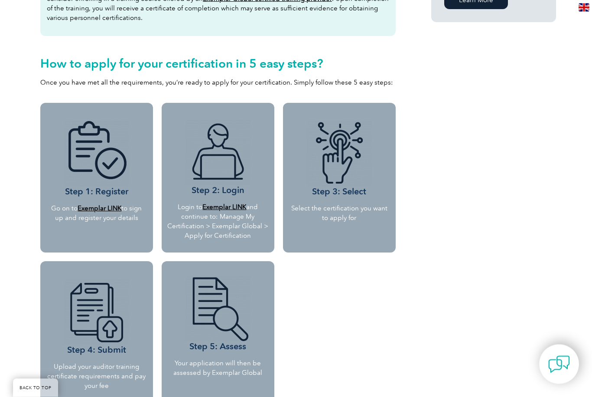 This screenshot has height=397, width=592. I want to click on p: Go on to to sign up and register your details, so click(97, 213).